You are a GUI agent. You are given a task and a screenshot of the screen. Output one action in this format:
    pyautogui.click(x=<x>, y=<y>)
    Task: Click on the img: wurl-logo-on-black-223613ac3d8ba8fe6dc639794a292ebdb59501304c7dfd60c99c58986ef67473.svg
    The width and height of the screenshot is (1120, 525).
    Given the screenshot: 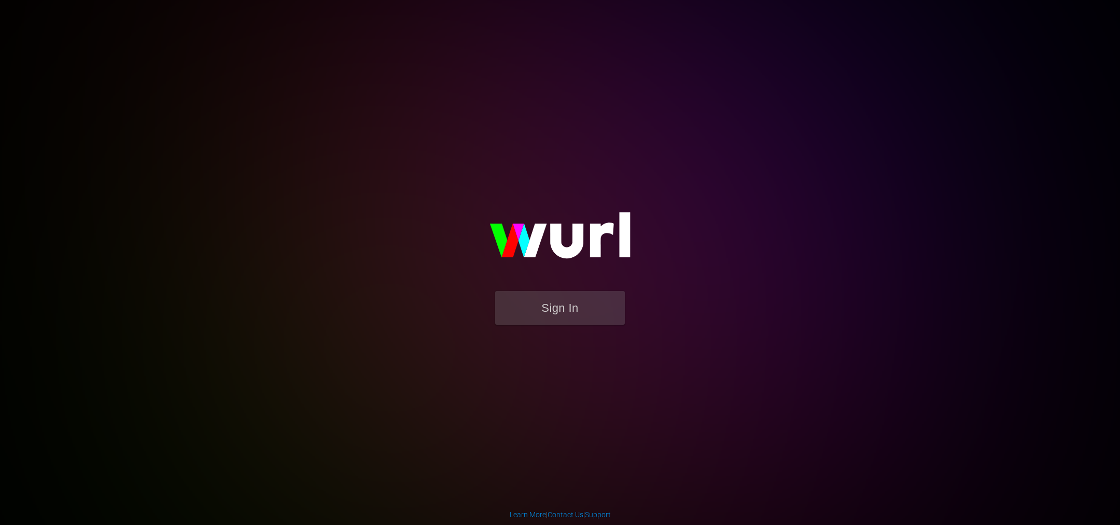 What is the action you would take?
    pyautogui.click(x=560, y=240)
    